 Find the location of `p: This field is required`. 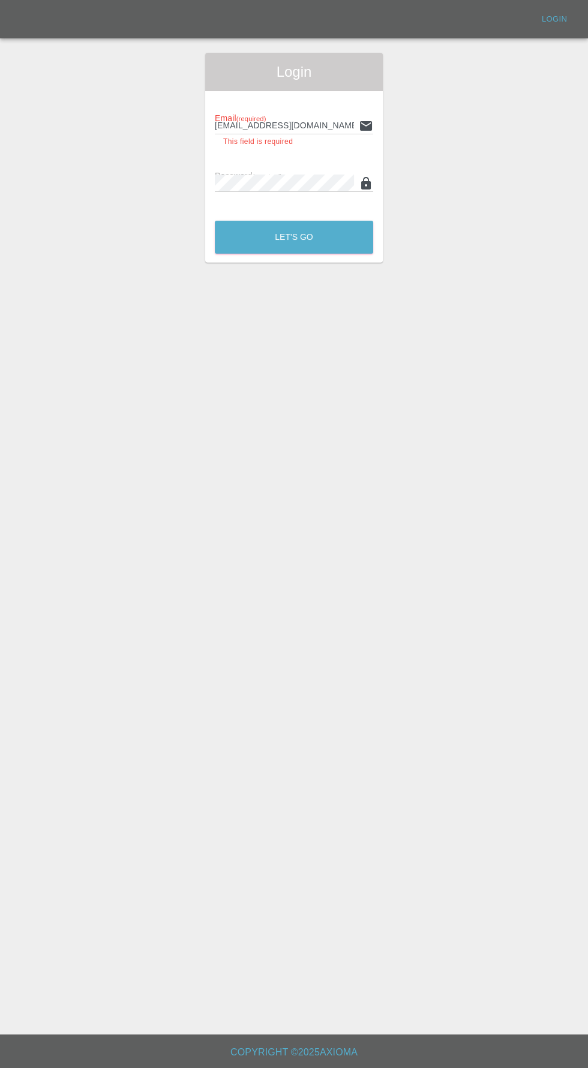

p: This field is required is located at coordinates (294, 142).